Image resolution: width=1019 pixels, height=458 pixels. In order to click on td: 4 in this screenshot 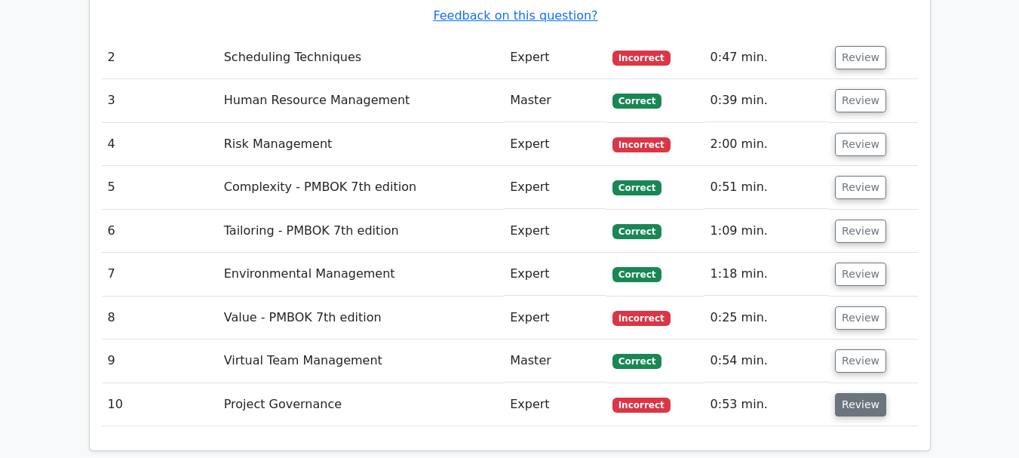, I will do `click(160, 144)`.